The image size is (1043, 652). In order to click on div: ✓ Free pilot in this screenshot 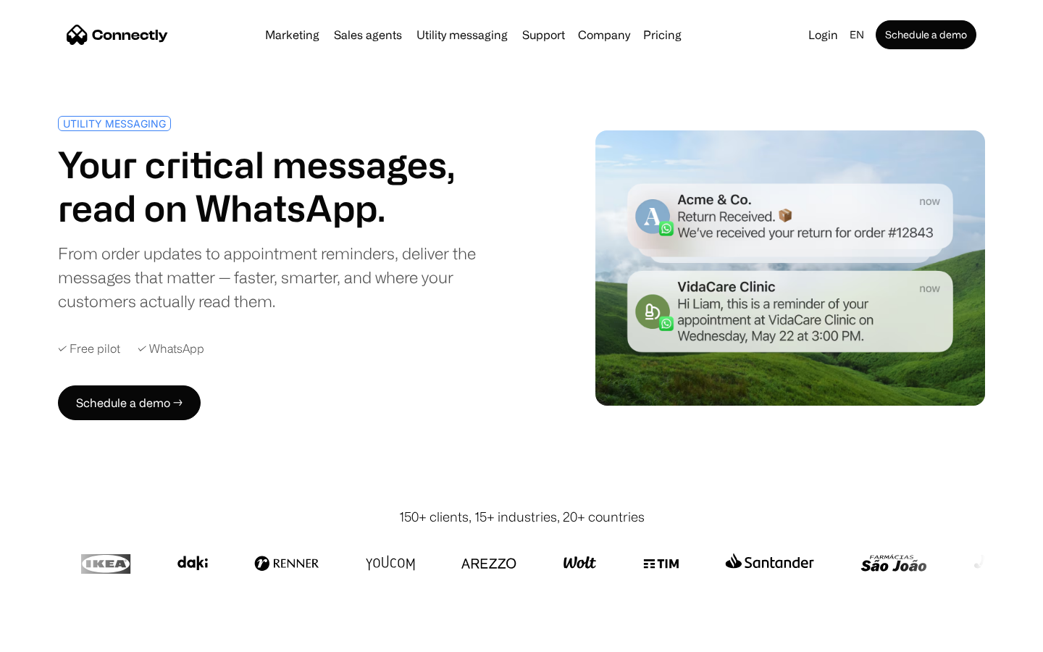, I will do `click(89, 349)`.